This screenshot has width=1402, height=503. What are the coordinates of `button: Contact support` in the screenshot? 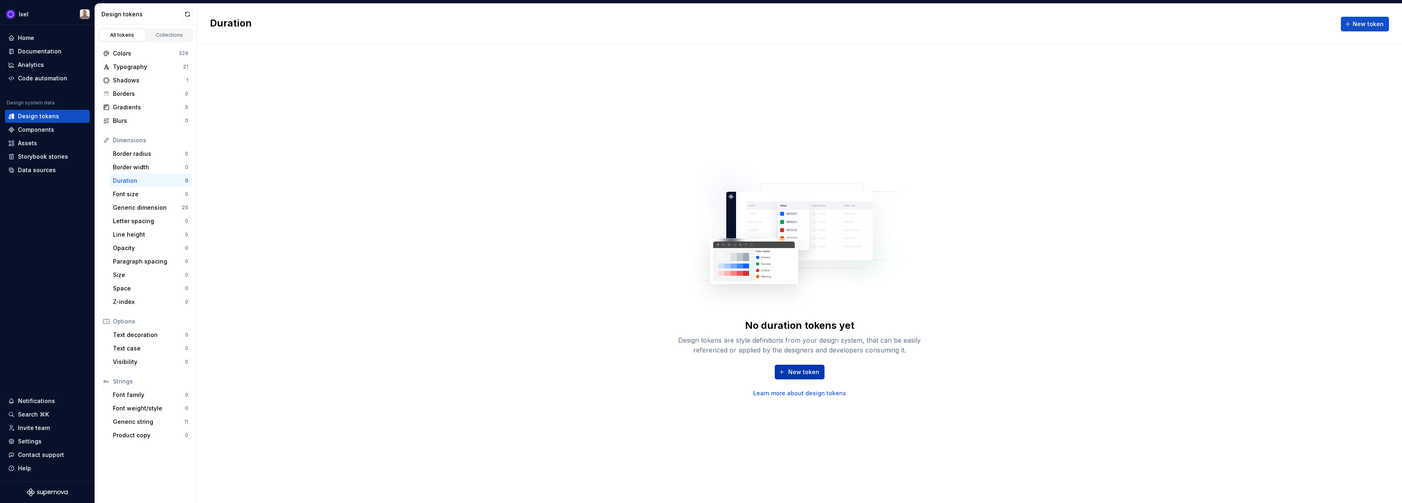 It's located at (47, 455).